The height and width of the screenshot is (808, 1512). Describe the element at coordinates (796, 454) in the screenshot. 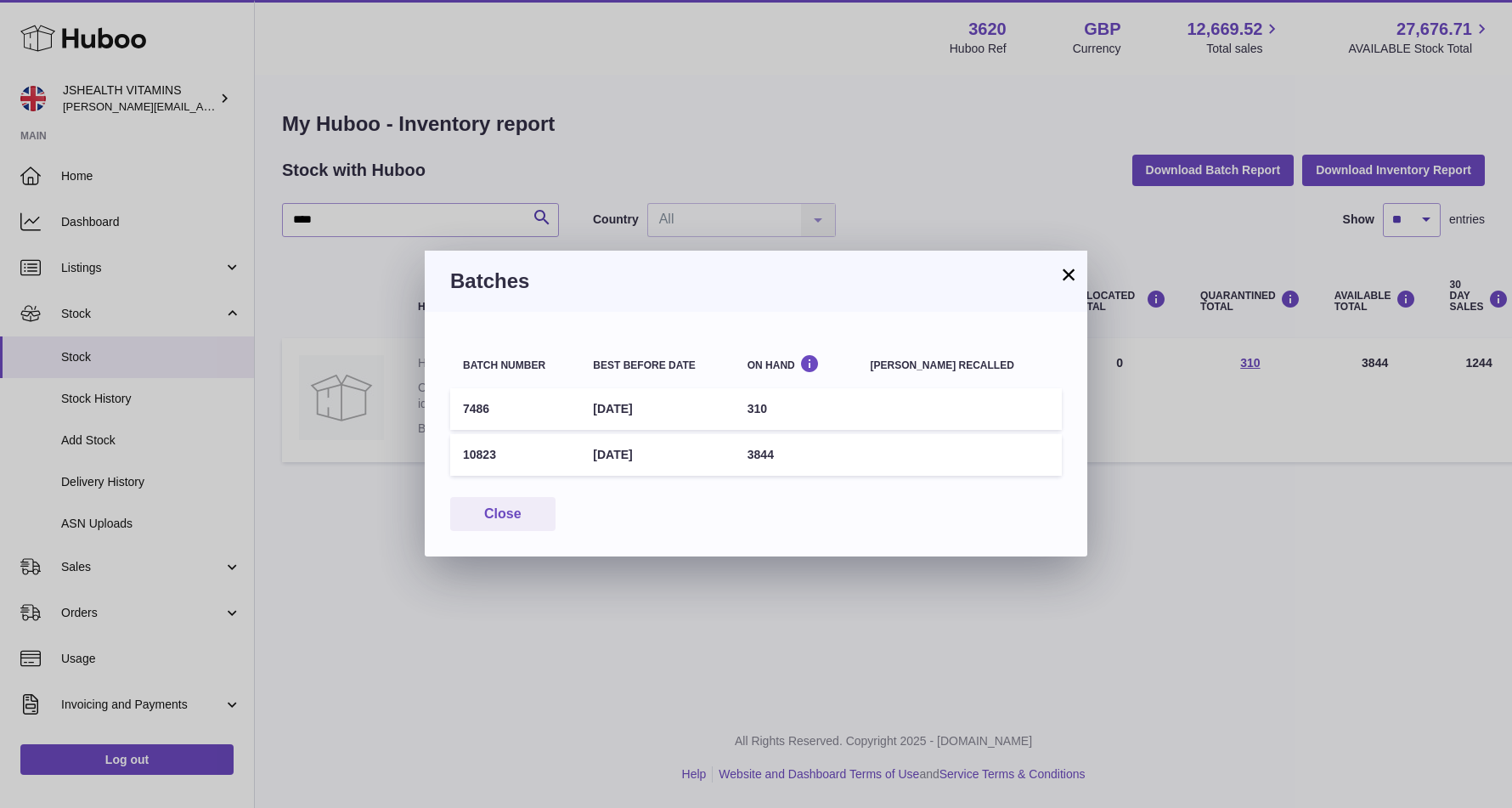

I see `td: 3844` at that location.